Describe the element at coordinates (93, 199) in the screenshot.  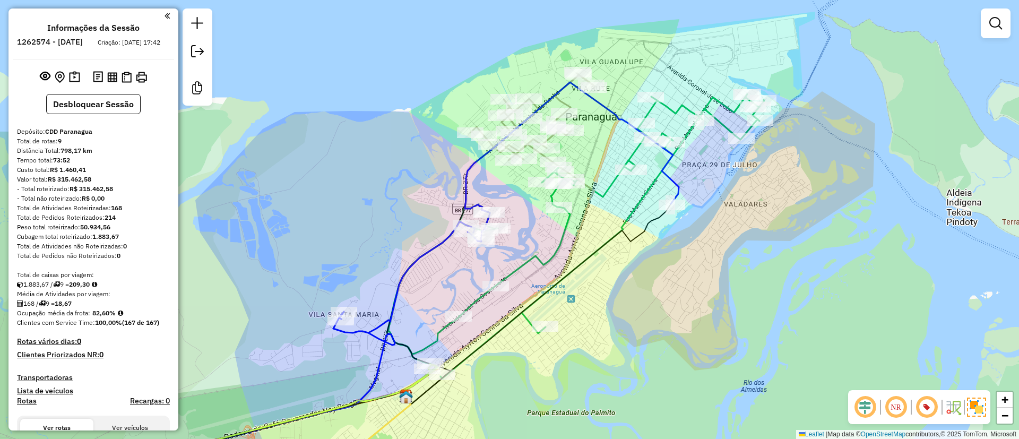
I see `div: - Total não roteirizado:` at that location.